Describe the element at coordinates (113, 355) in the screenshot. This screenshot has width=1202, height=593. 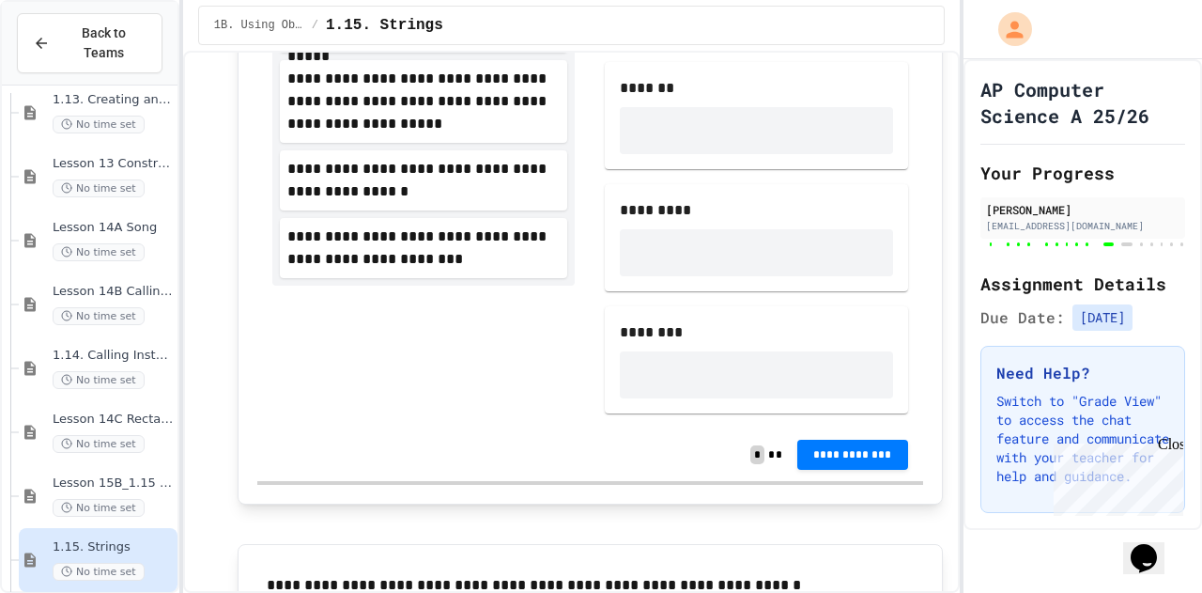
I see `span: 1.14. Calling Instance Methods` at that location.